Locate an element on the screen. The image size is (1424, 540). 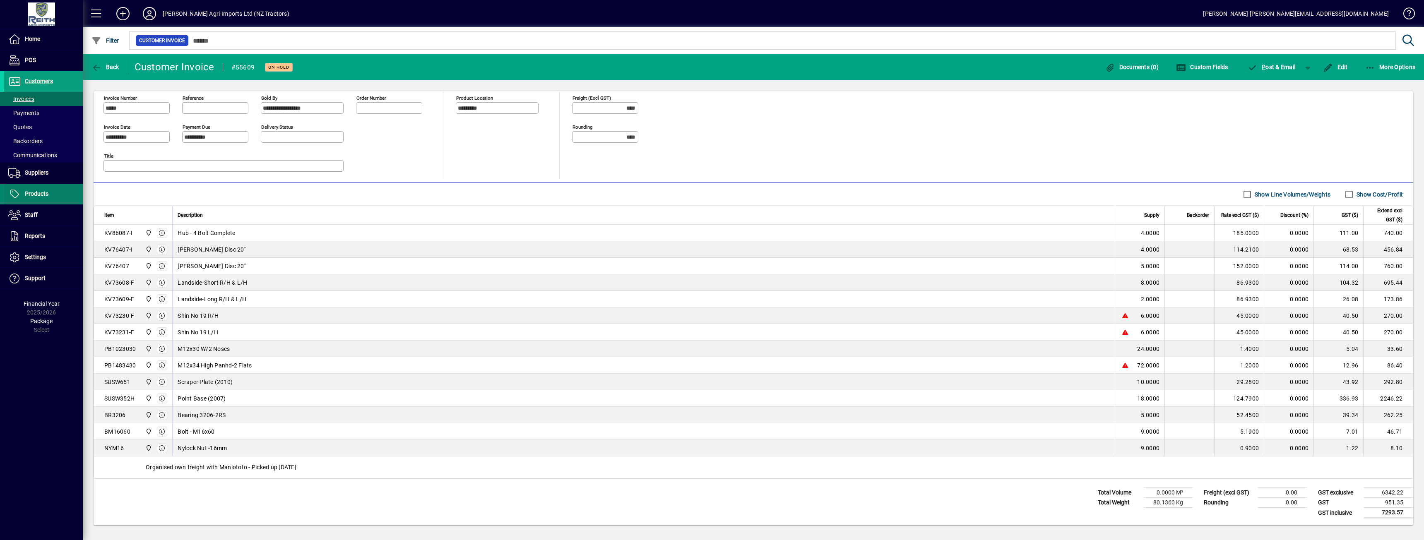
td: 7293.57 is located at coordinates (1389, 513).